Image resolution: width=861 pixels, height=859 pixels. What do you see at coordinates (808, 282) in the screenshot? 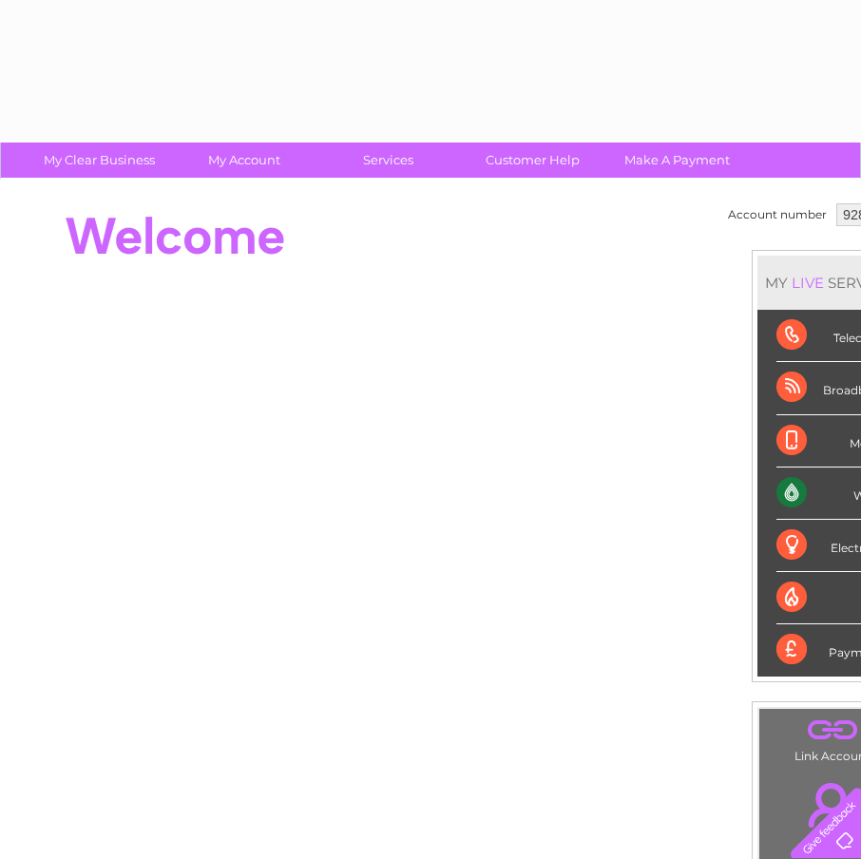
I see `div: LIVE` at bounding box center [808, 282].